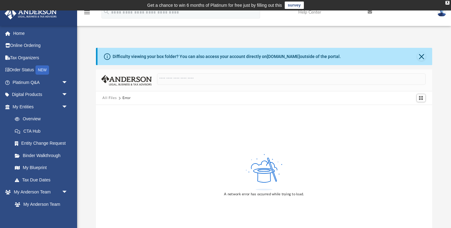 The height and width of the screenshot is (228, 451). What do you see at coordinates (43, 143) in the screenshot?
I see `a: Entity Change Request` at bounding box center [43, 143].